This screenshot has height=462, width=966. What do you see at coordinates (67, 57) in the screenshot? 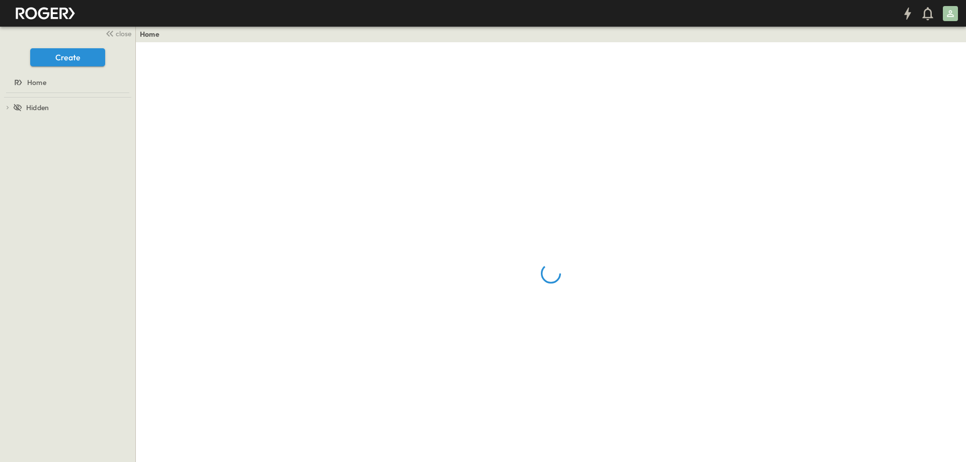
I see `button: Create` at bounding box center [67, 57].